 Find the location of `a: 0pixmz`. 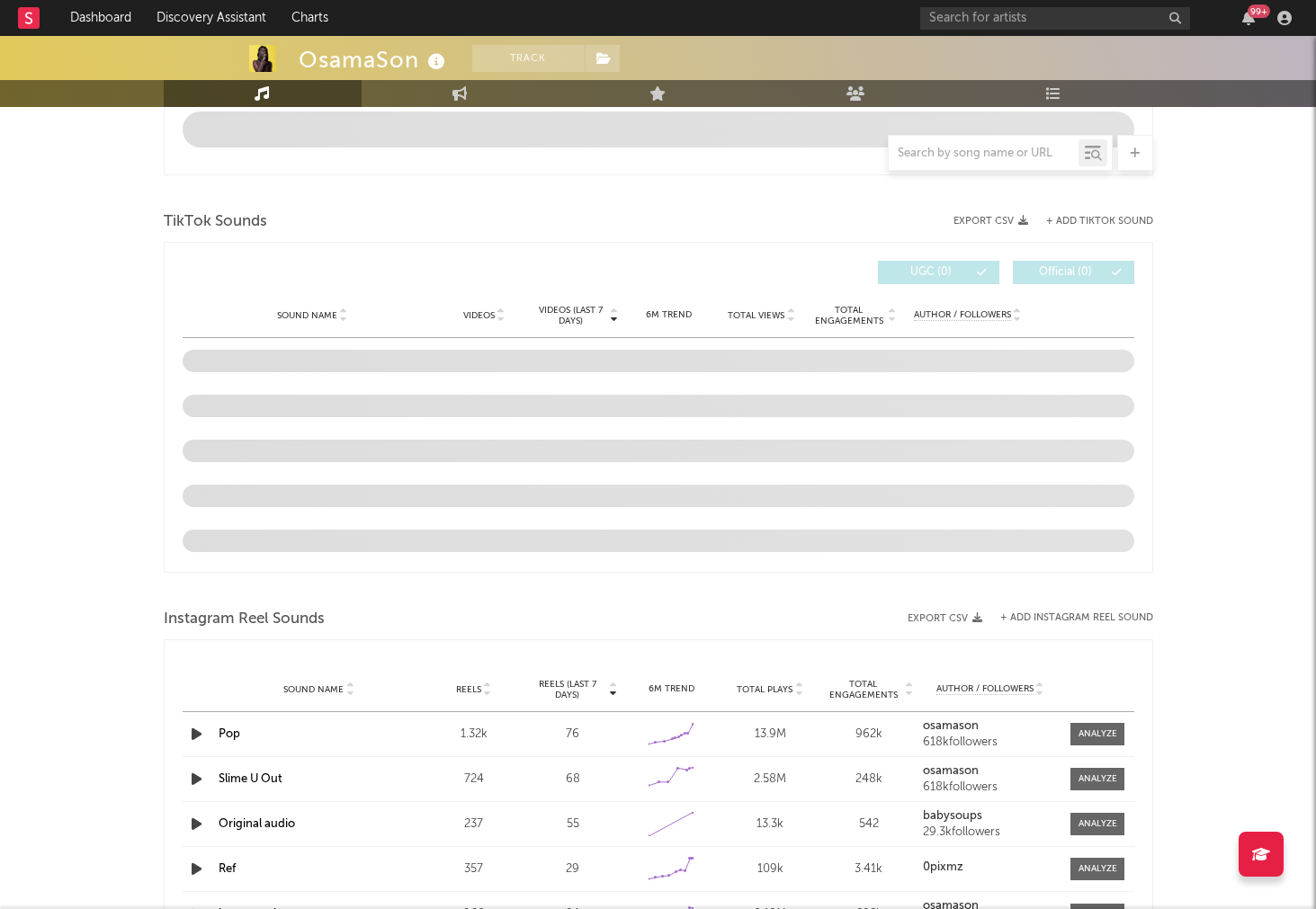

a: 0pixmz is located at coordinates (990, 868).